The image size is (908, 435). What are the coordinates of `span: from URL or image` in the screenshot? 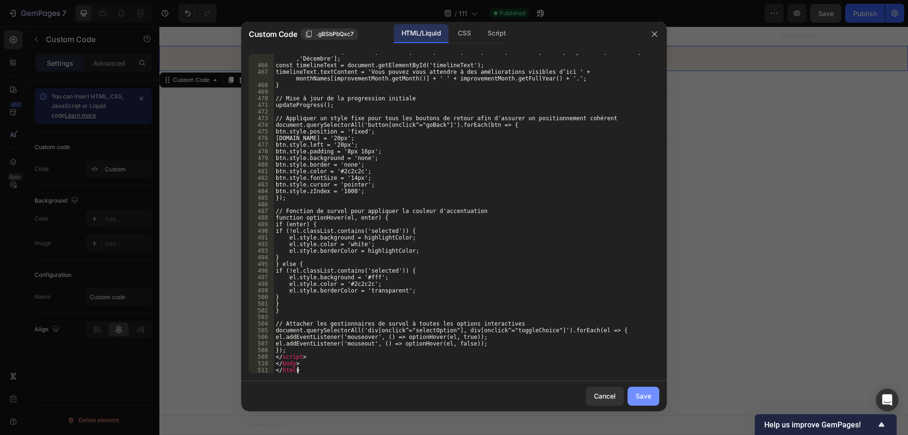 It's located at (371, 96).